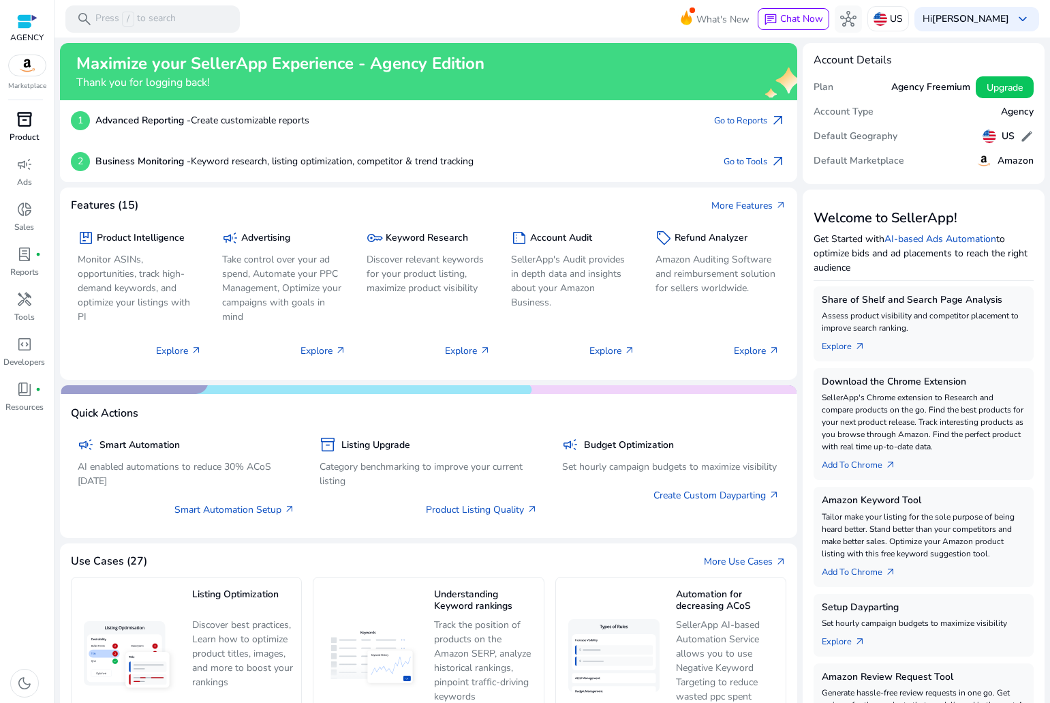  I want to click on button: Upgrade, so click(1005, 87).